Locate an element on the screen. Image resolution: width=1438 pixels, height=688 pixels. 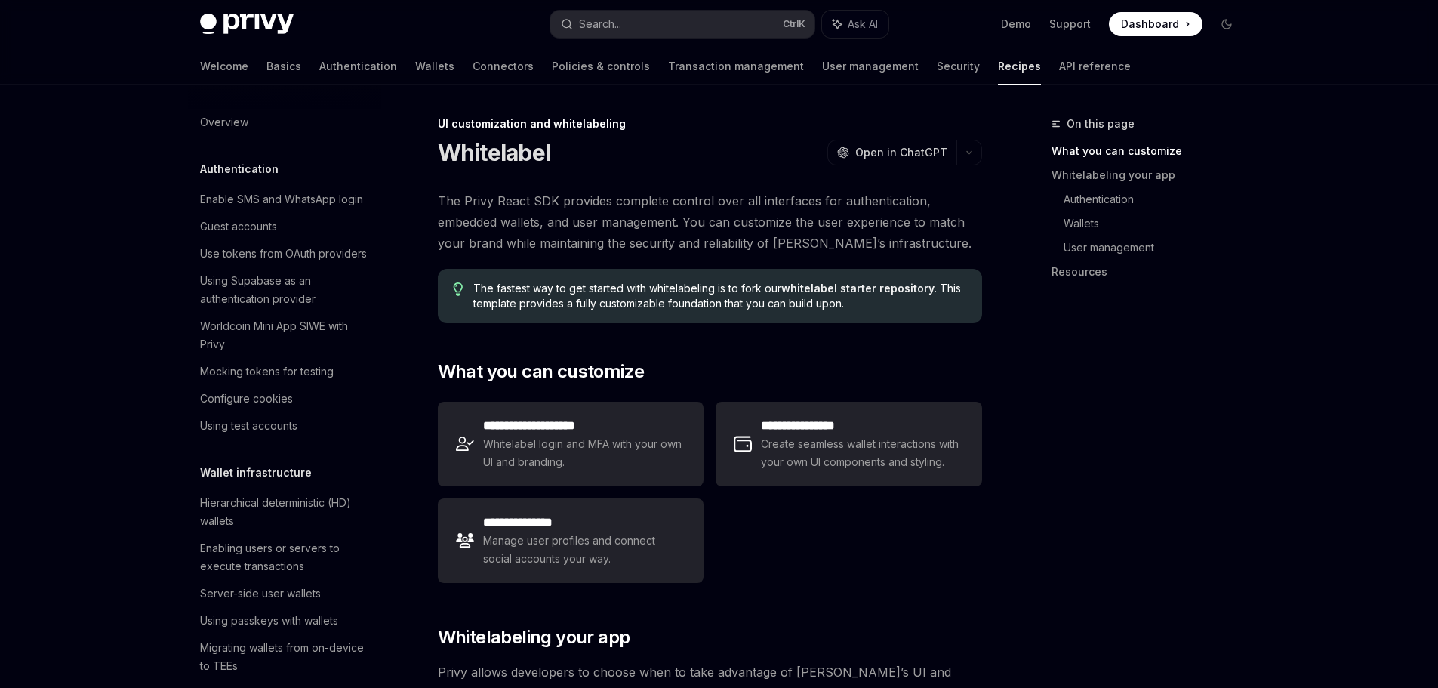
div: Enable SMS and WhatsApp login is located at coordinates (282, 199).